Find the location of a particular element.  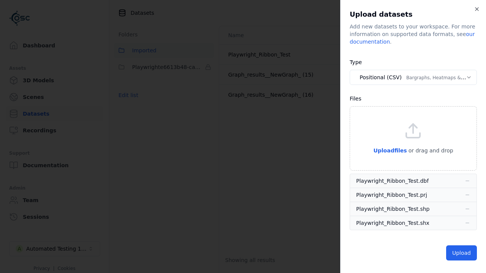

div: Playwright_Ribbon_Test.prj is located at coordinates (391, 195).